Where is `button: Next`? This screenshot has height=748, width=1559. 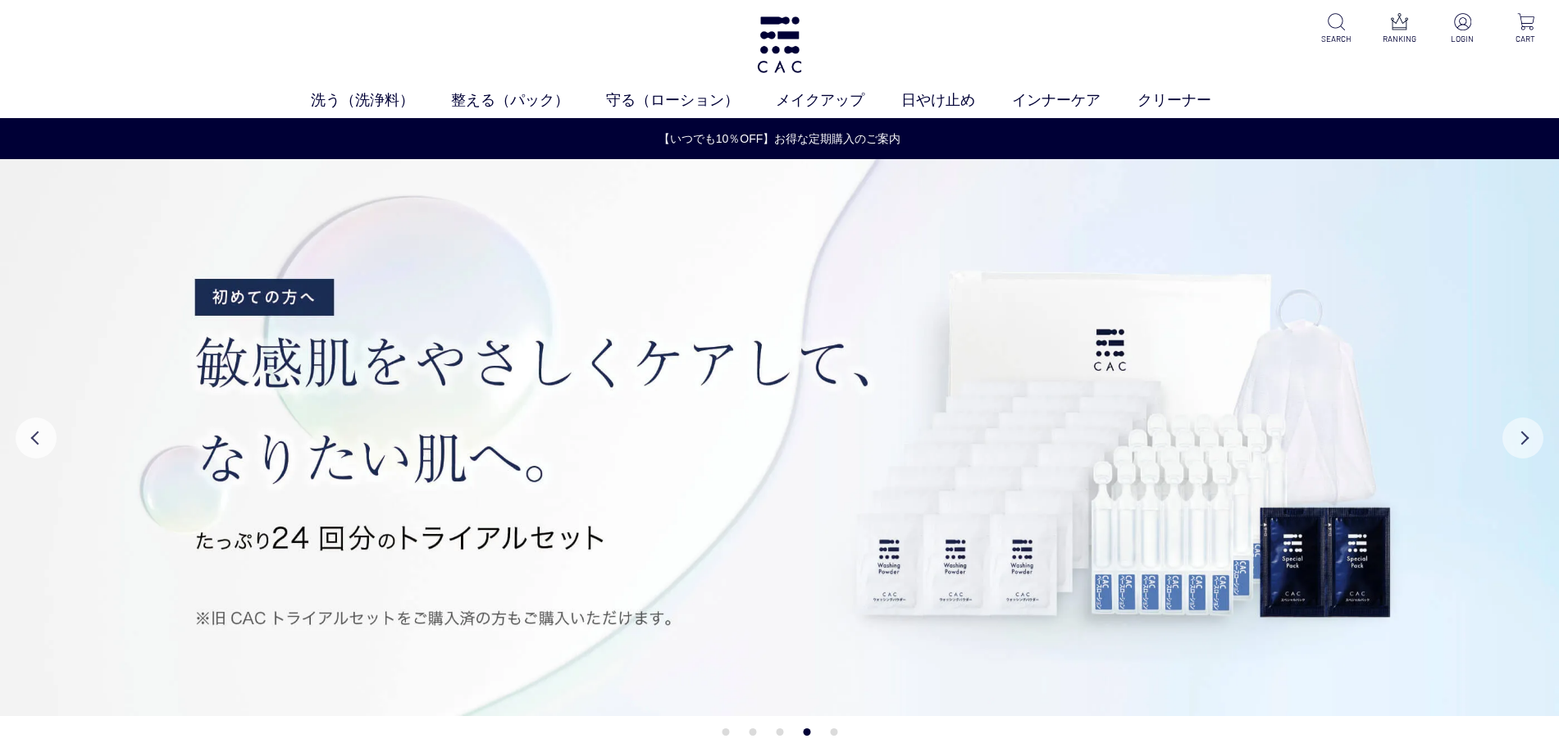
button: Next is located at coordinates (1523, 438).